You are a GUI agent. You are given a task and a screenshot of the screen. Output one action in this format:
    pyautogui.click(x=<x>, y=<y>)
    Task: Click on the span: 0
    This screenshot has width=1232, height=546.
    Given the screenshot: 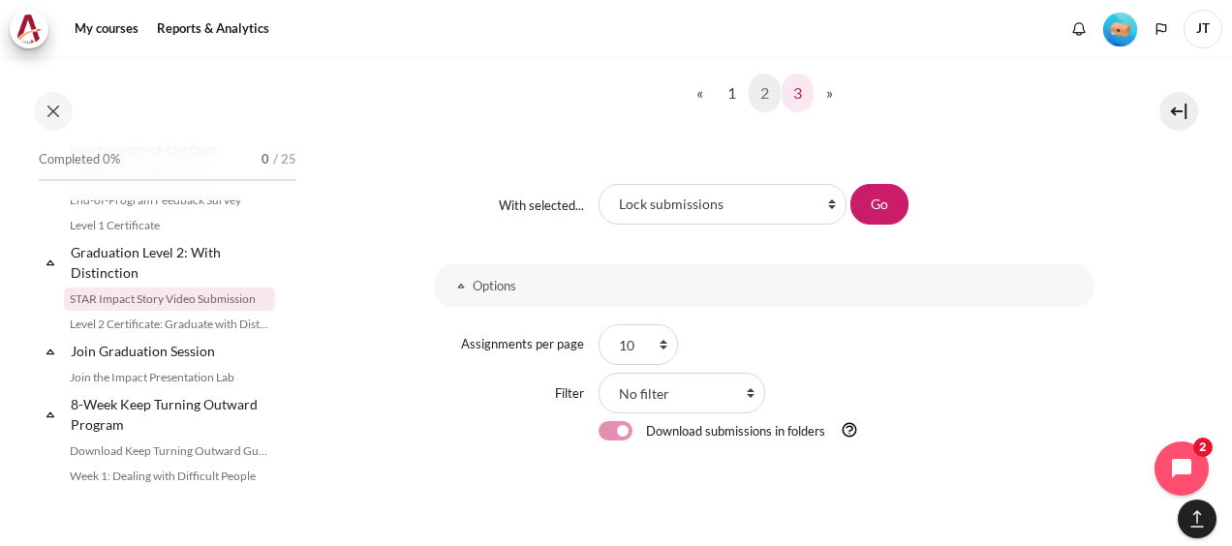 What is the action you would take?
    pyautogui.click(x=265, y=160)
    